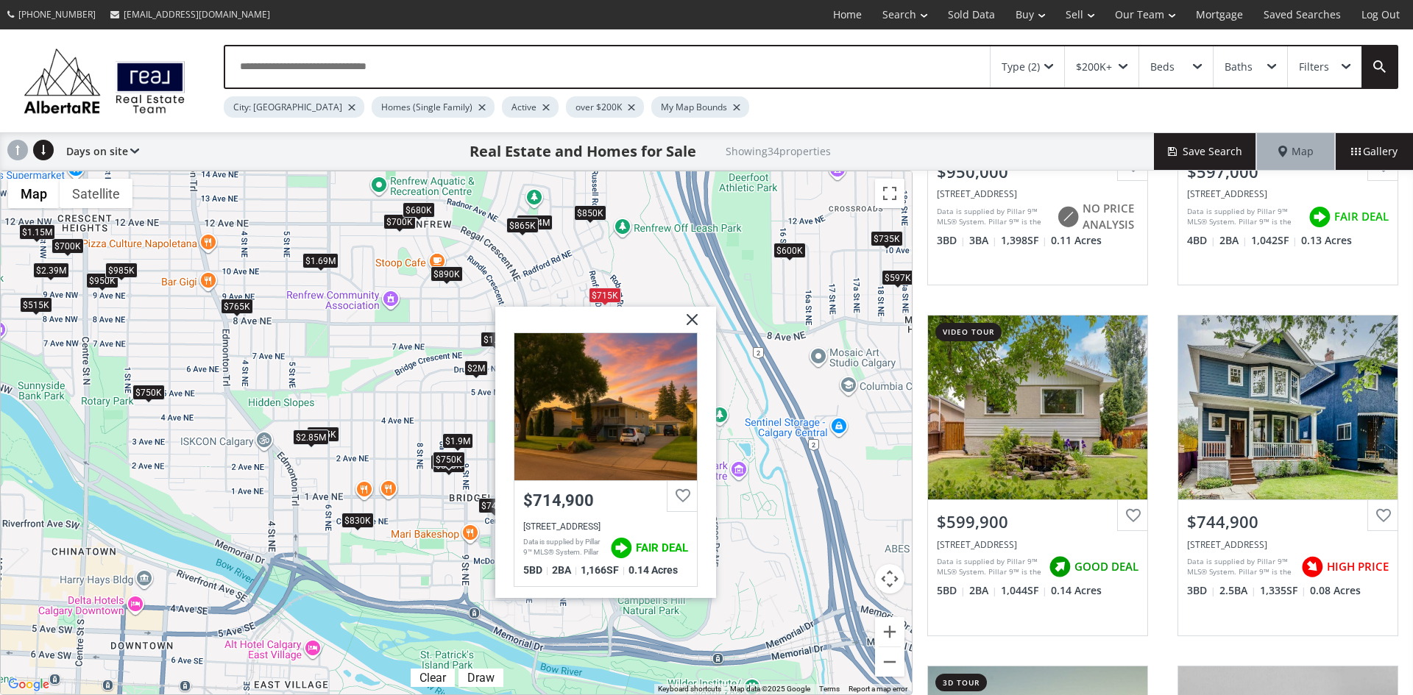  Describe the element at coordinates (583, 152) in the screenshot. I see `h1: Real Estate and Homes for Sale` at that location.